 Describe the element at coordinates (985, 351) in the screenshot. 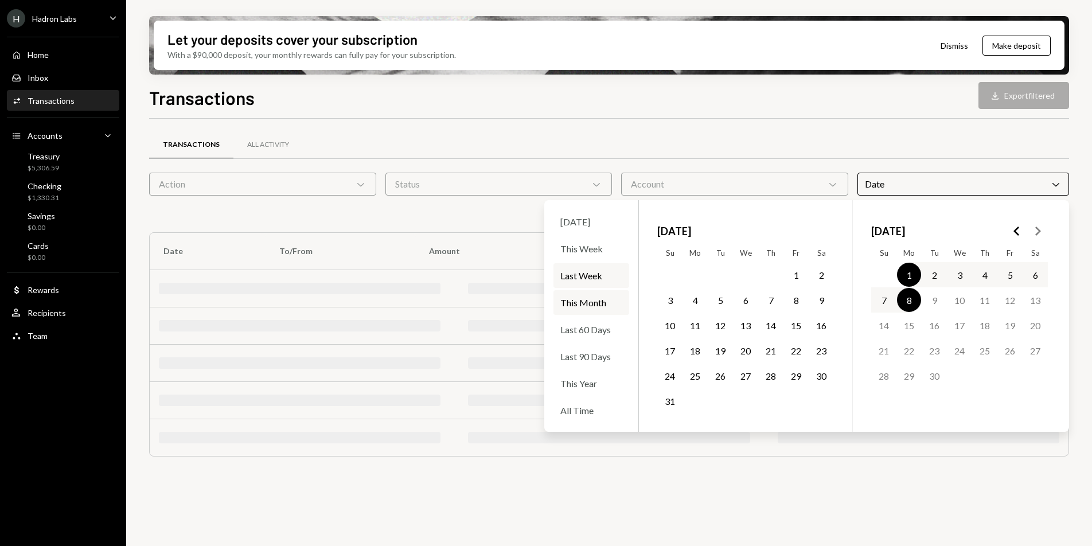

I see `button: Thursday, September 25th, 2025` at that location.